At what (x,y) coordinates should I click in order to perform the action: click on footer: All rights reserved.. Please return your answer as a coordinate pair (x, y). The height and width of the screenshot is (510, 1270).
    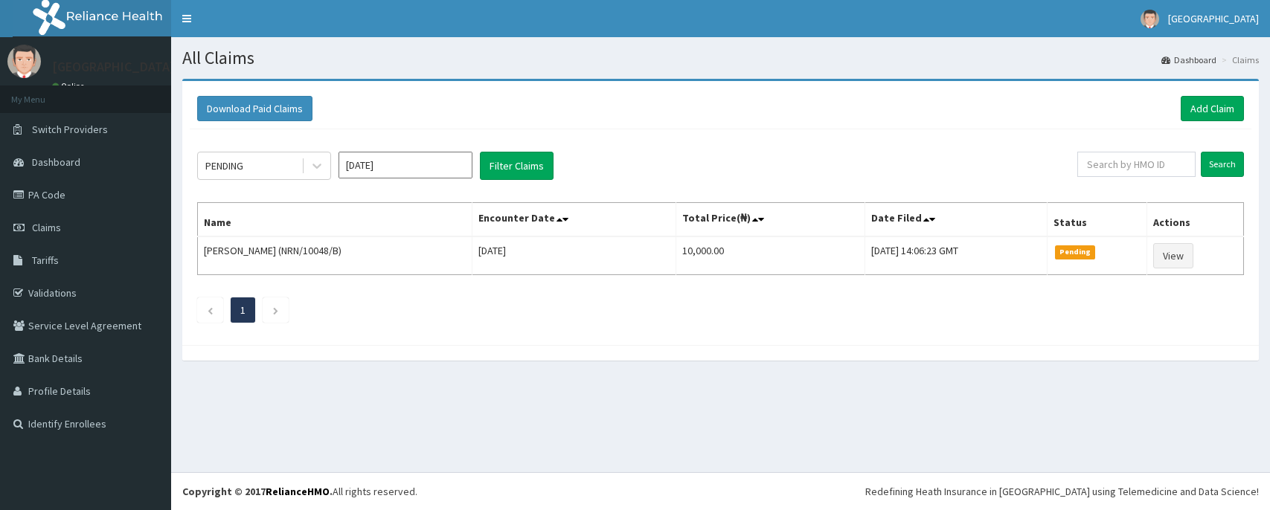
    Looking at the image, I should click on (720, 491).